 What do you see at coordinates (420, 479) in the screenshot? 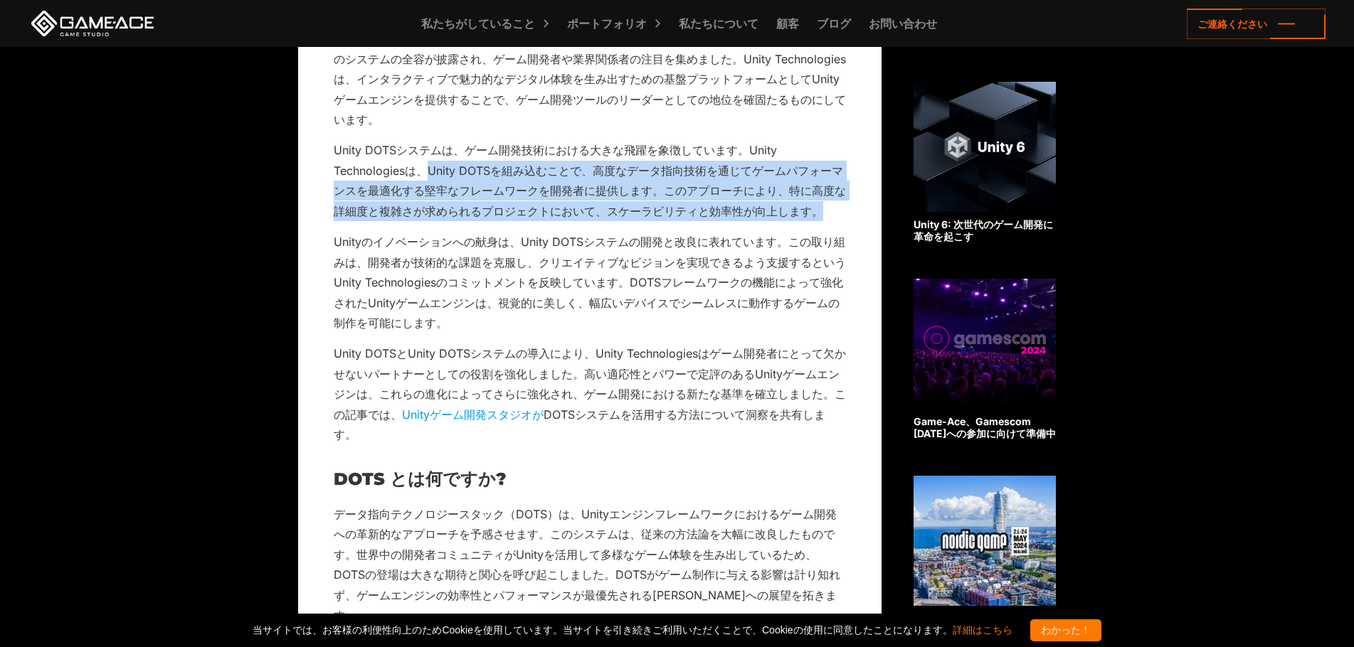
I see `font: DOTS とは何ですか?` at bounding box center [420, 479].